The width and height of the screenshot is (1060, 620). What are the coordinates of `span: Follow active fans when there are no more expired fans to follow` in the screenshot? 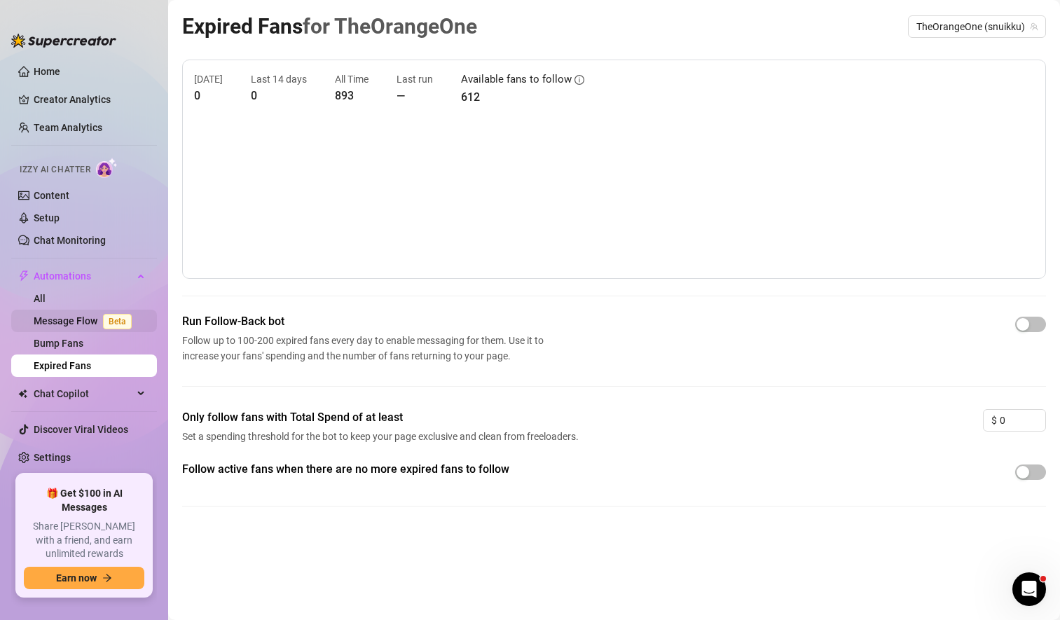 It's located at (382, 469).